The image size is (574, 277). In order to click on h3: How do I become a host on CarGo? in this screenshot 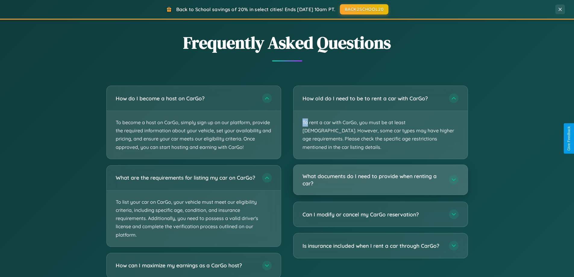, I will do `click(186, 98)`.